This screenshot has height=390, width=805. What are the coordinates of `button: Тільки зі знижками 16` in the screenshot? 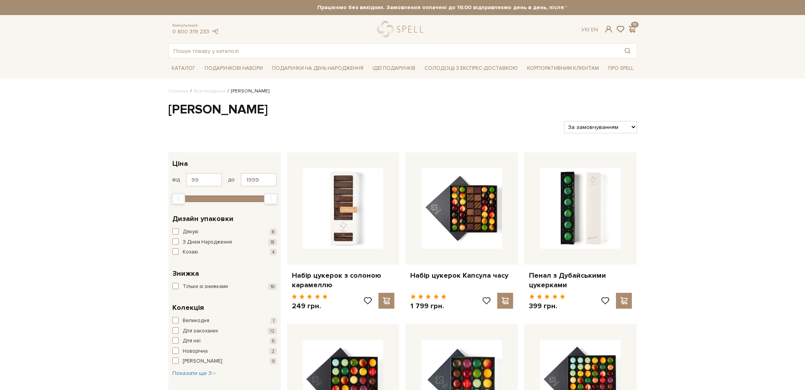 It's located at (224, 287).